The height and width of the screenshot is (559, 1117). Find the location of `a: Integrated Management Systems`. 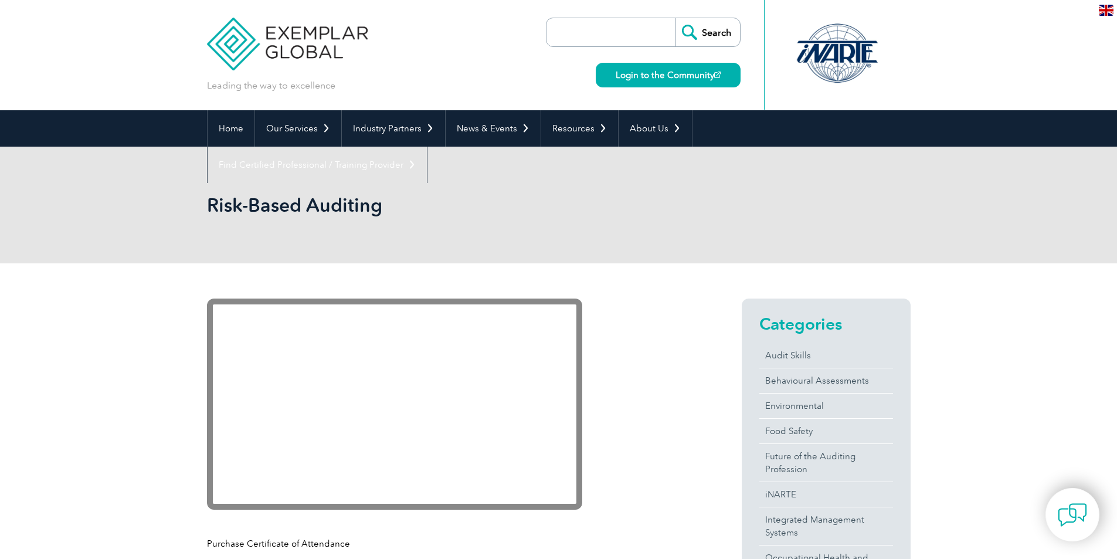

a: Integrated Management Systems is located at coordinates (826, 526).